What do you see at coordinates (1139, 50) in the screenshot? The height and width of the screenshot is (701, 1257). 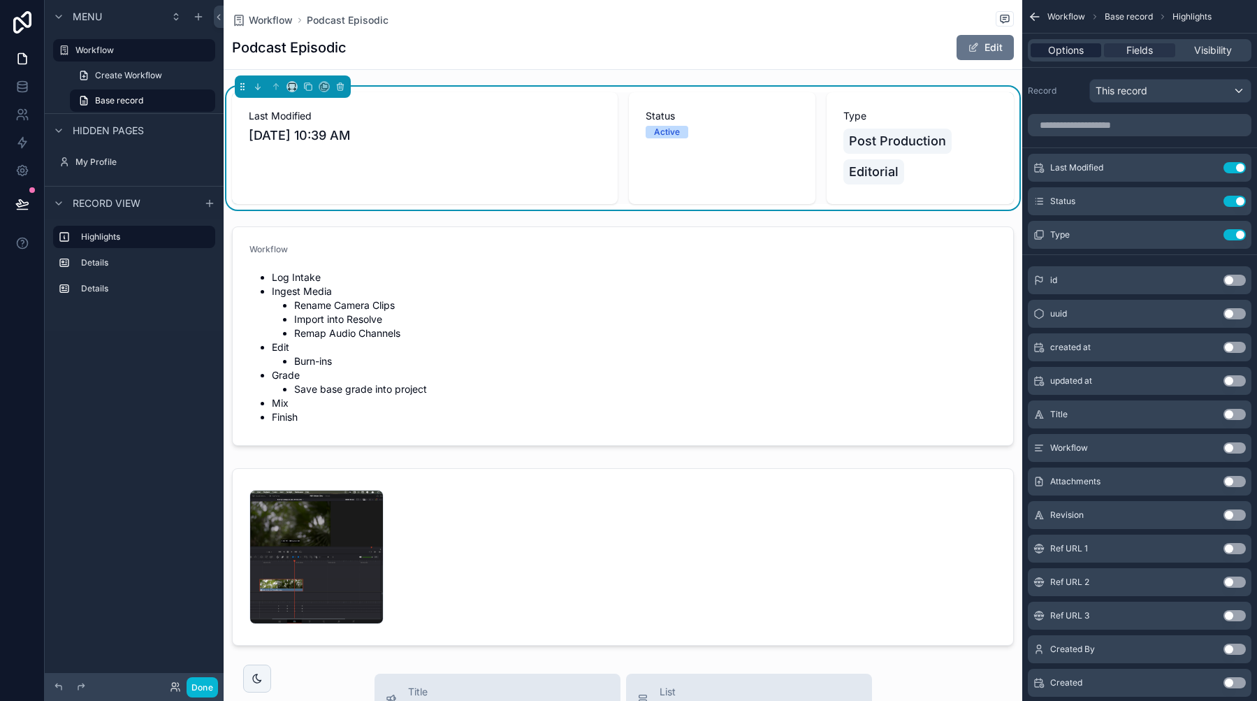 I see `span: Fields` at bounding box center [1139, 50].